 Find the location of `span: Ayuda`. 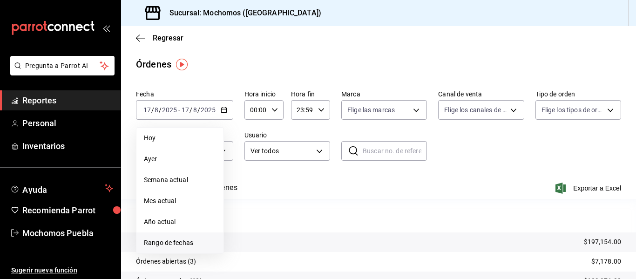

span: Ayuda is located at coordinates (62, 188).